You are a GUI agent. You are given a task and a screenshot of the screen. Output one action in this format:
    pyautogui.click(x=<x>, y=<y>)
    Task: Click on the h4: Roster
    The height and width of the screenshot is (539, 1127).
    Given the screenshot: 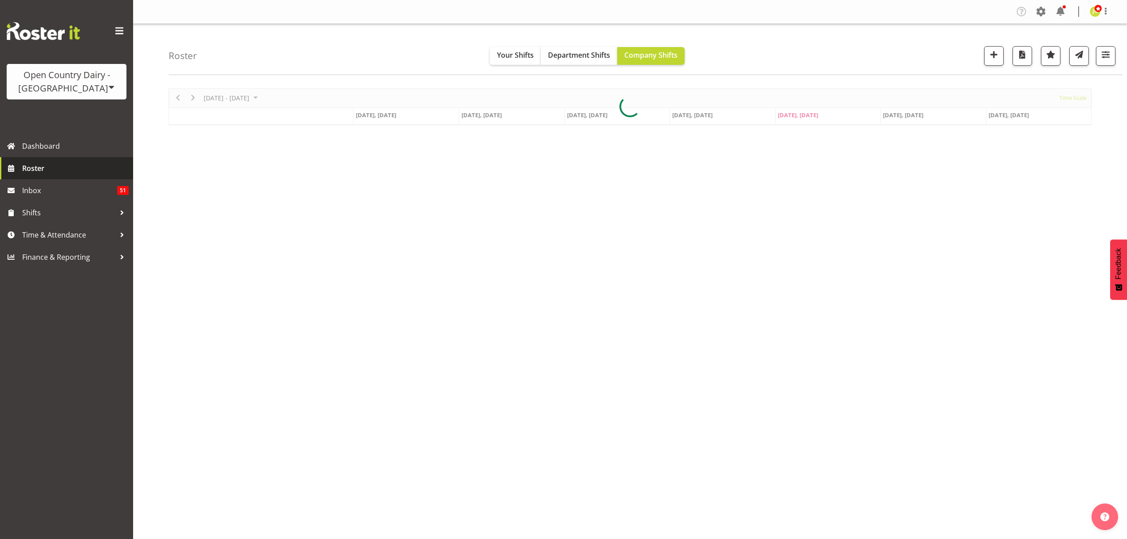 What is the action you would take?
    pyautogui.click(x=183, y=55)
    